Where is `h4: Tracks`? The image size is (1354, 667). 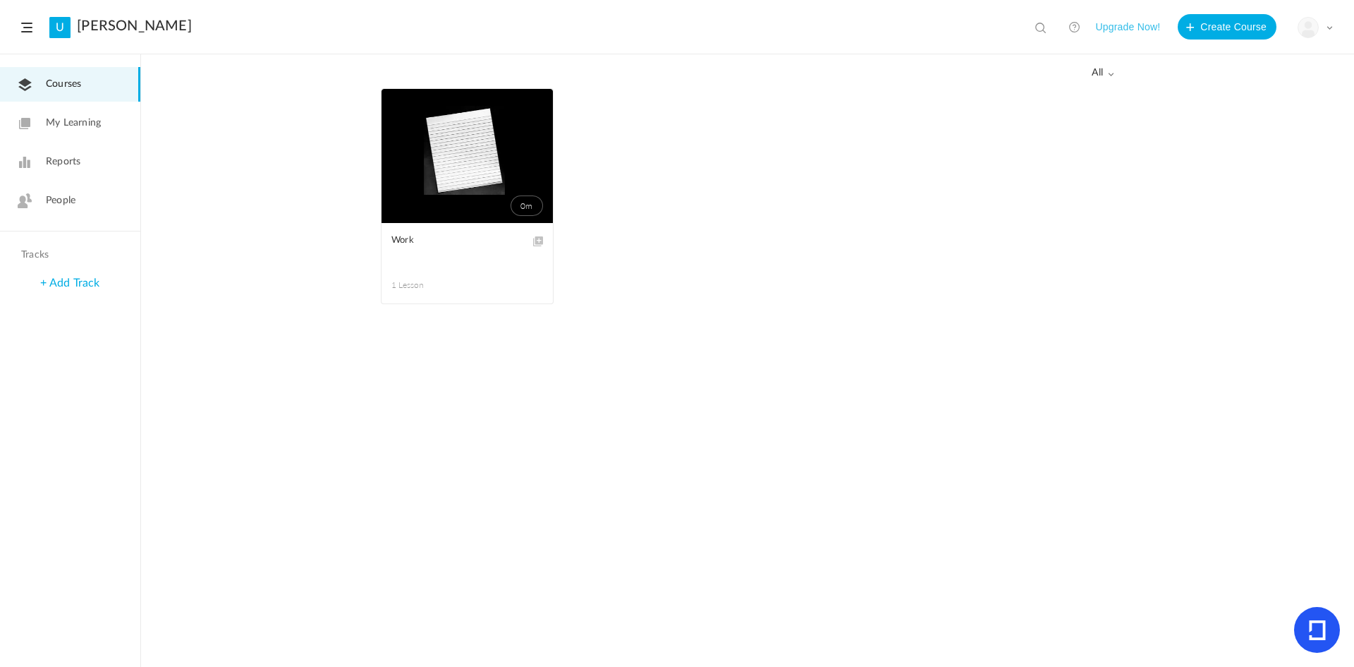
h4: Tracks is located at coordinates (68, 255).